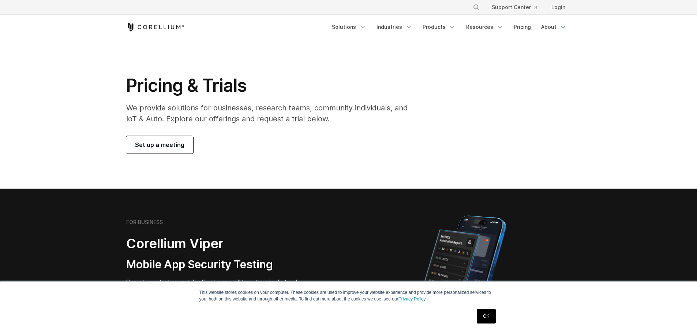 The height and width of the screenshot is (333, 697). I want to click on p: This website stores cookies on your computer. These cookies are used to improve your website expe..., so click(349, 296).